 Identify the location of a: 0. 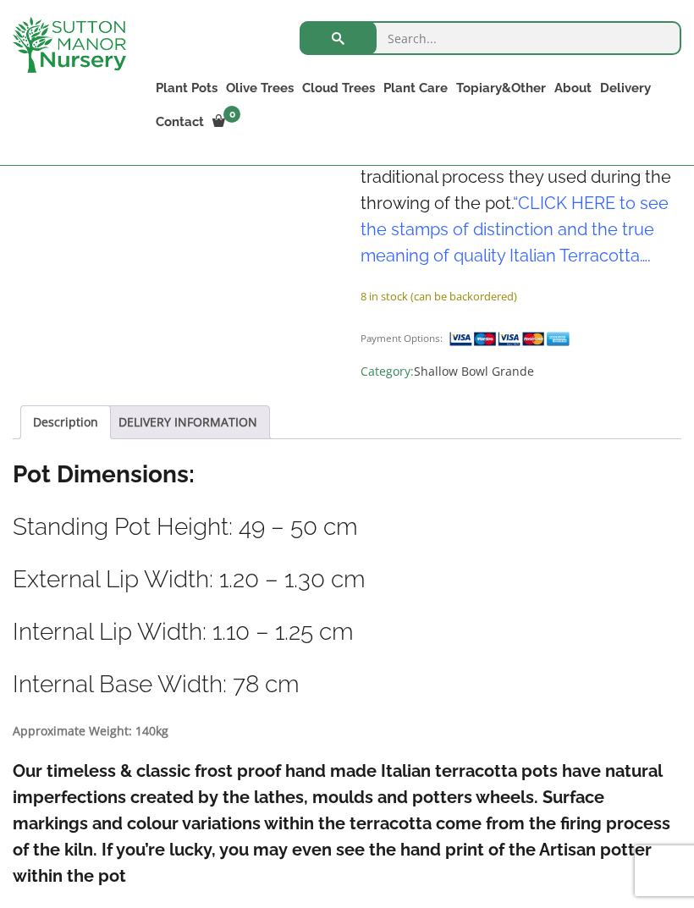
(227, 122).